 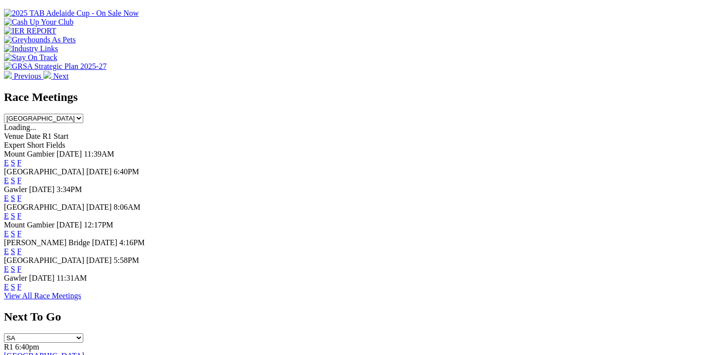 What do you see at coordinates (350, 317) in the screenshot?
I see `h2: Next To Go` at bounding box center [350, 317].